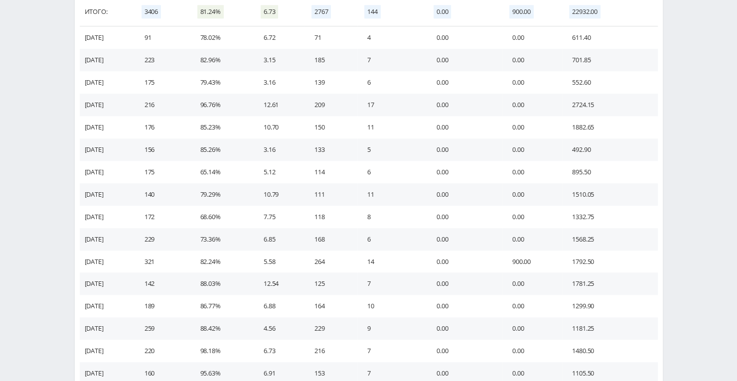 The height and width of the screenshot is (381, 737). I want to click on td: 611.40, so click(610, 37).